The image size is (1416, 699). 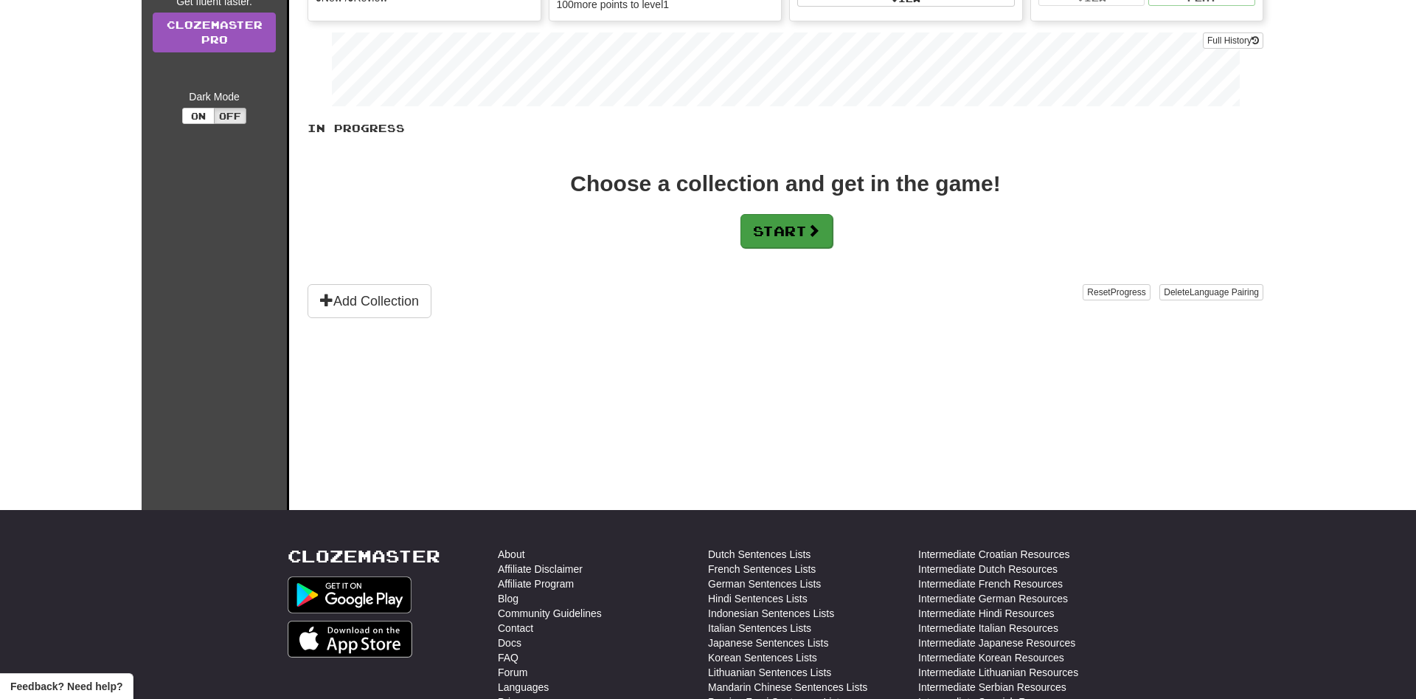 I want to click on button: Start, so click(x=786, y=231).